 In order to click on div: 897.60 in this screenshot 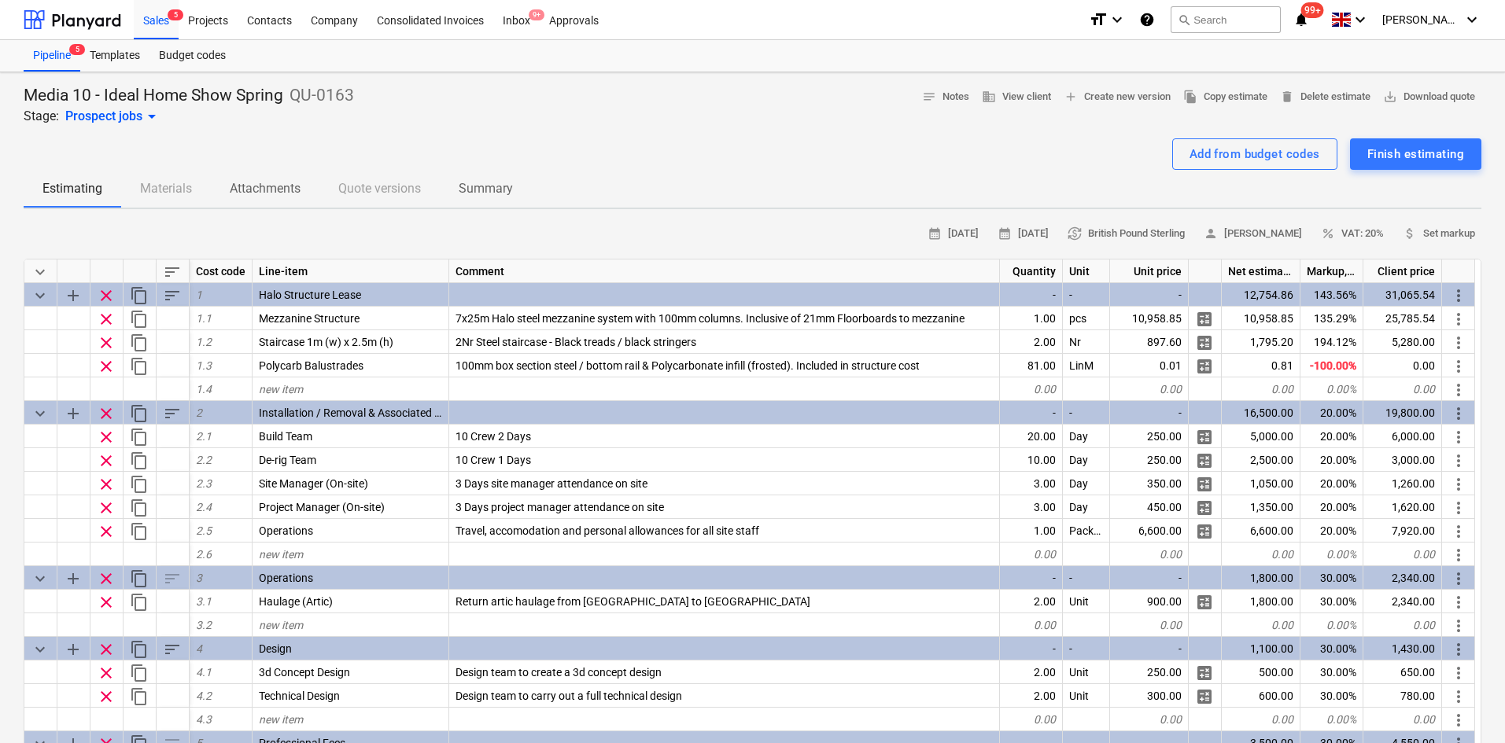, I will do `click(1149, 342)`.